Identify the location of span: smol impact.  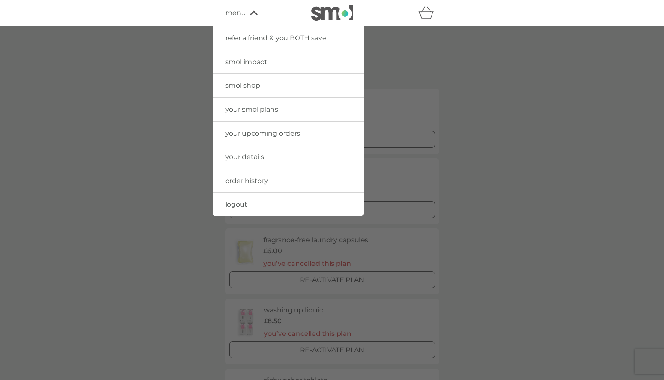
(246, 62).